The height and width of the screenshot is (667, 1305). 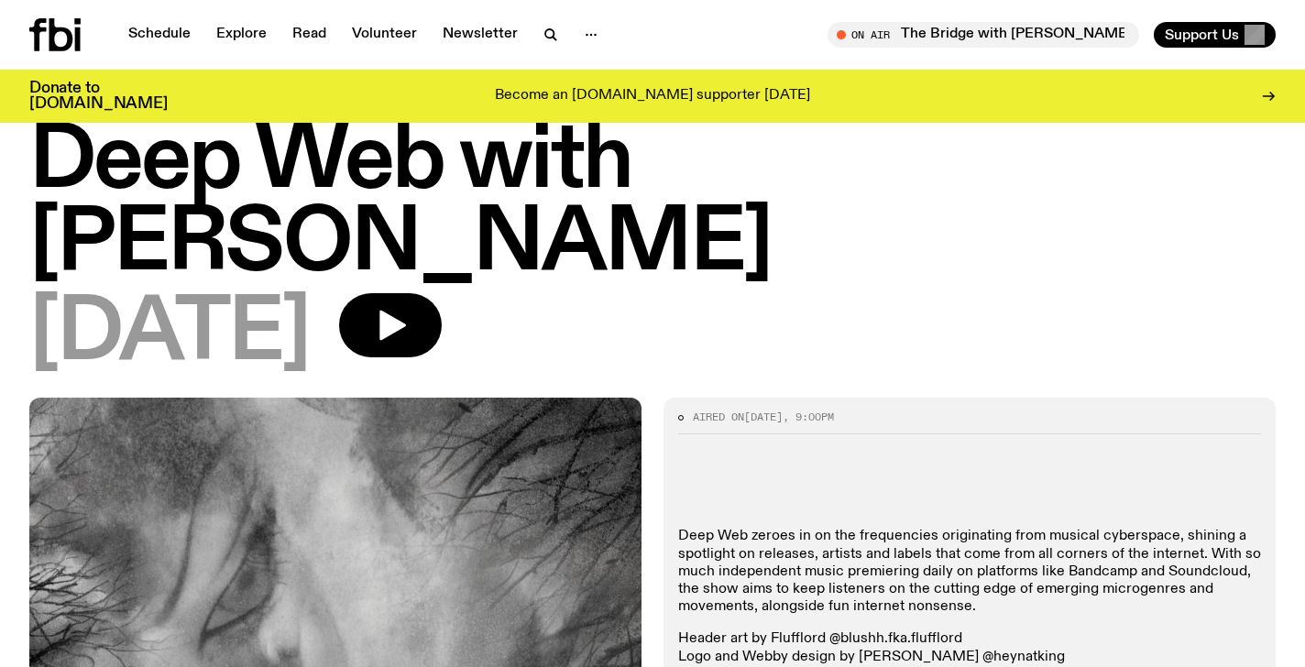 I want to click on a: Newsletter, so click(x=480, y=35).